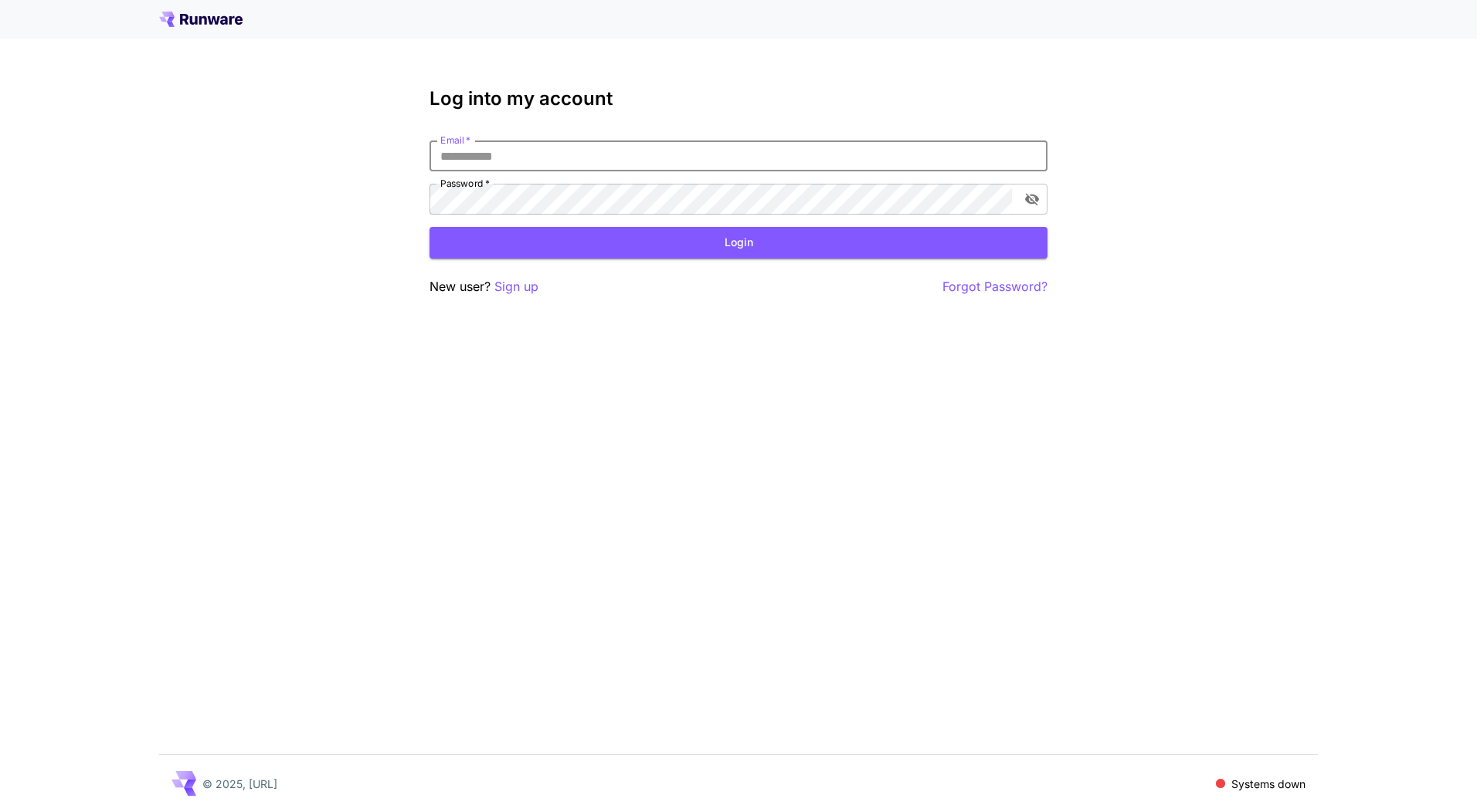 The width and height of the screenshot is (1477, 812). I want to click on h3: Log into my account, so click(738, 99).